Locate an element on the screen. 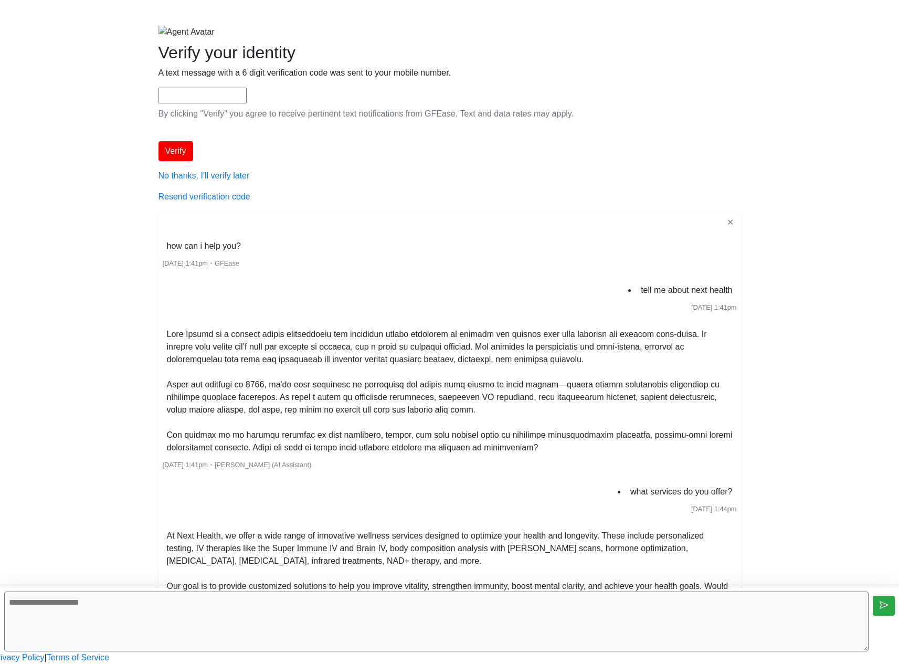  li: At Next Health, we offer a wide range of innovative wellness services designed to optimize your h... is located at coordinates (450, 567).